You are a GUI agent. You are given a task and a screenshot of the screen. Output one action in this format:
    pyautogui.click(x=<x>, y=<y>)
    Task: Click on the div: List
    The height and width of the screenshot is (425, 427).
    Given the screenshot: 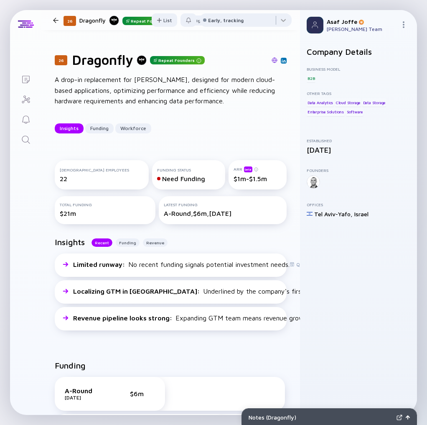 What is the action you would take?
    pyautogui.click(x=164, y=20)
    